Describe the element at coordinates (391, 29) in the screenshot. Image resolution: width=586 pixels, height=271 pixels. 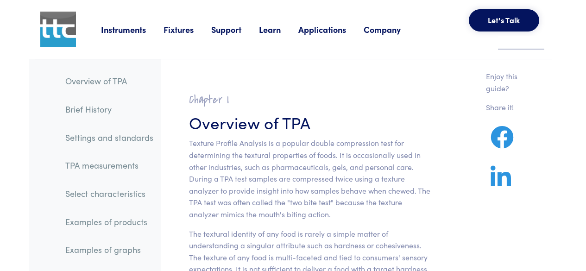
I see `a: Company` at that location.